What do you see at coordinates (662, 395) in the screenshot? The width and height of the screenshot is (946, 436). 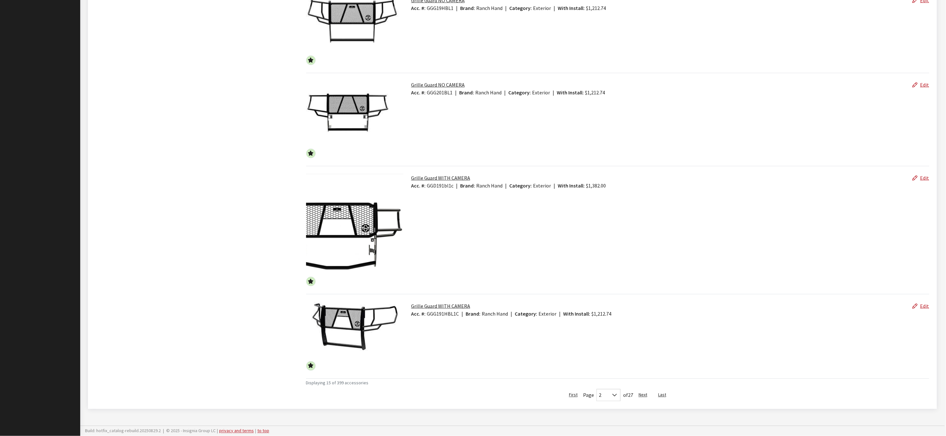 I see `button: Last` at bounding box center [662, 395].